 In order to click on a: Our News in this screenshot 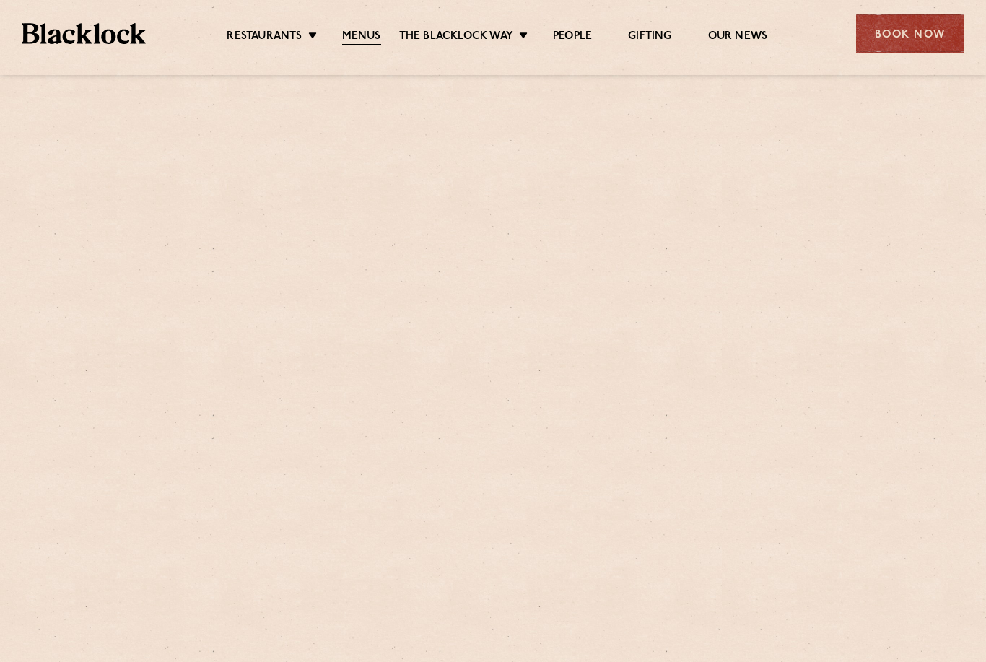, I will do `click(738, 37)`.